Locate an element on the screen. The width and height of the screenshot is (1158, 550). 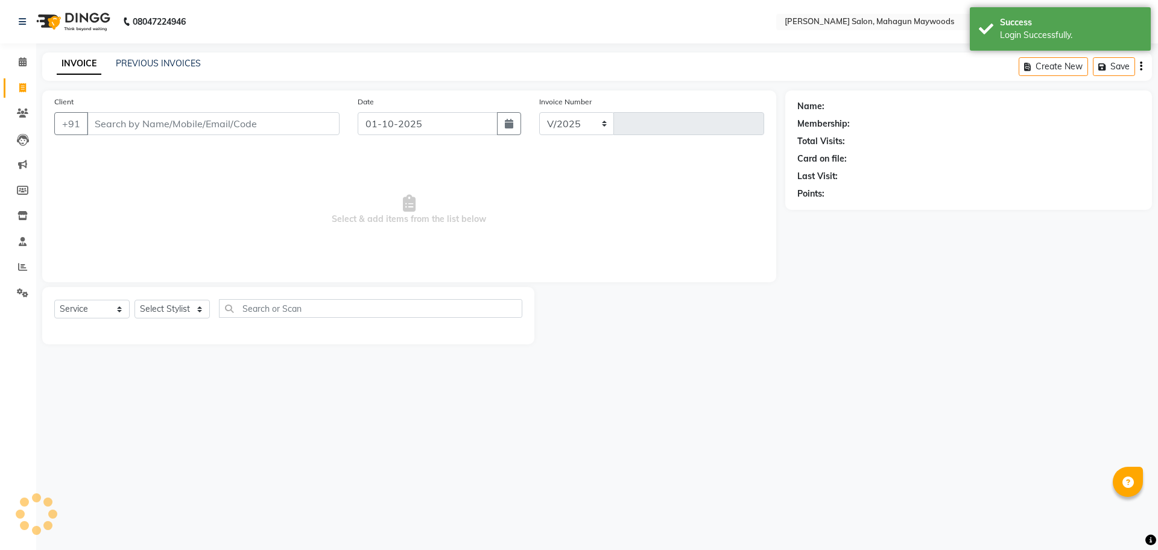
div: Card on file: is located at coordinates (822, 159).